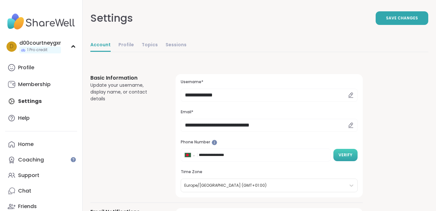 This screenshot has width=436, height=211. I want to click on img: ShareWell Nav Logo, so click(41, 22).